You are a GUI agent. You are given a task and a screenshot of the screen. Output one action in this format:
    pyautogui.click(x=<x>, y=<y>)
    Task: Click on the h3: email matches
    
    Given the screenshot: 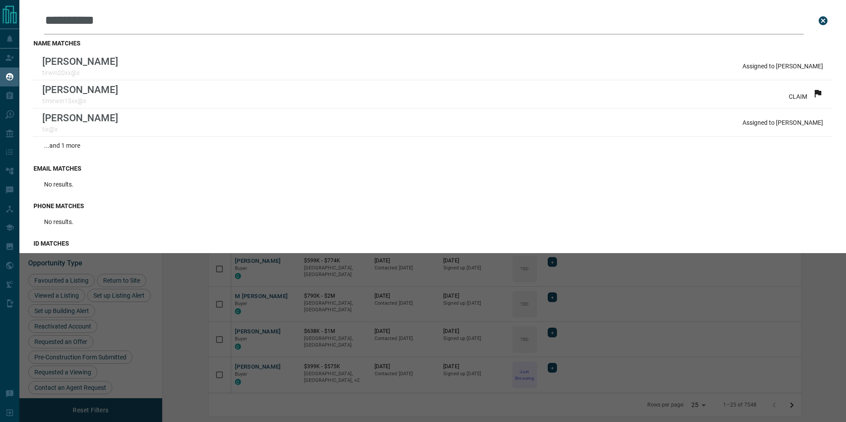 What is the action you would take?
    pyautogui.click(x=433, y=168)
    